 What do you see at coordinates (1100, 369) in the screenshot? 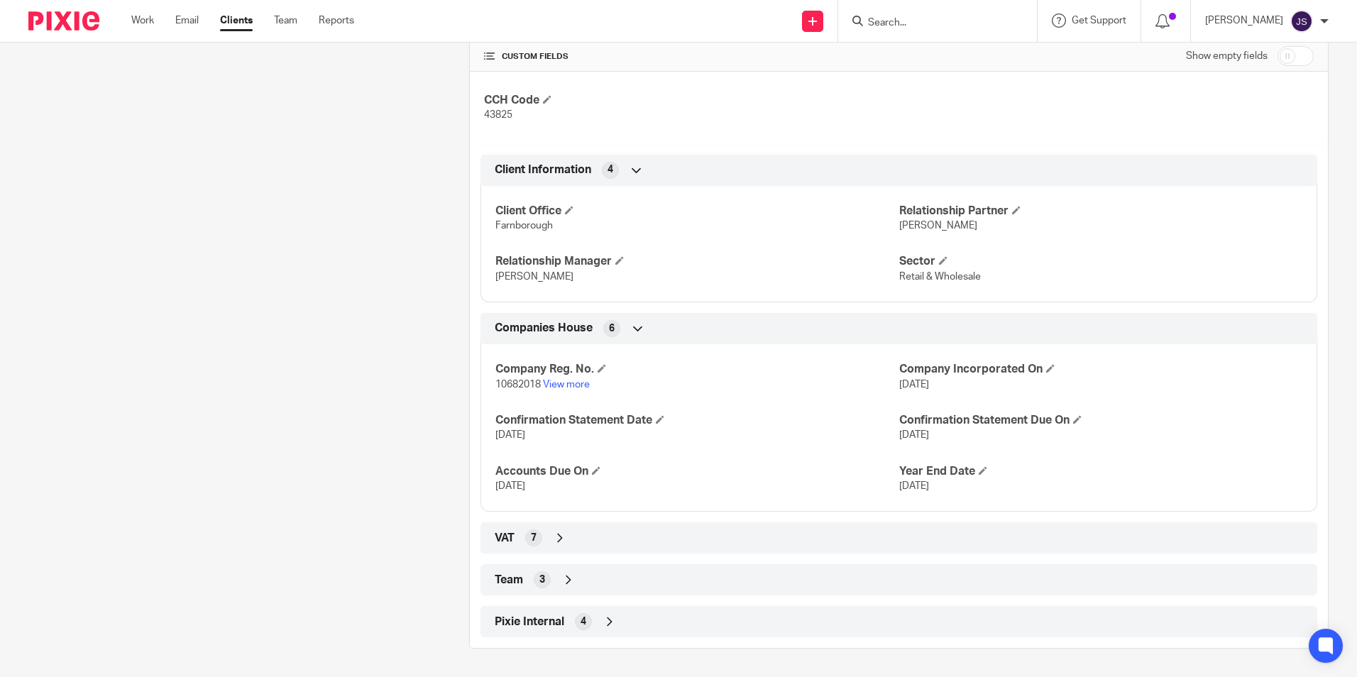
I see `h4: Company Incorporated On` at bounding box center [1100, 369].